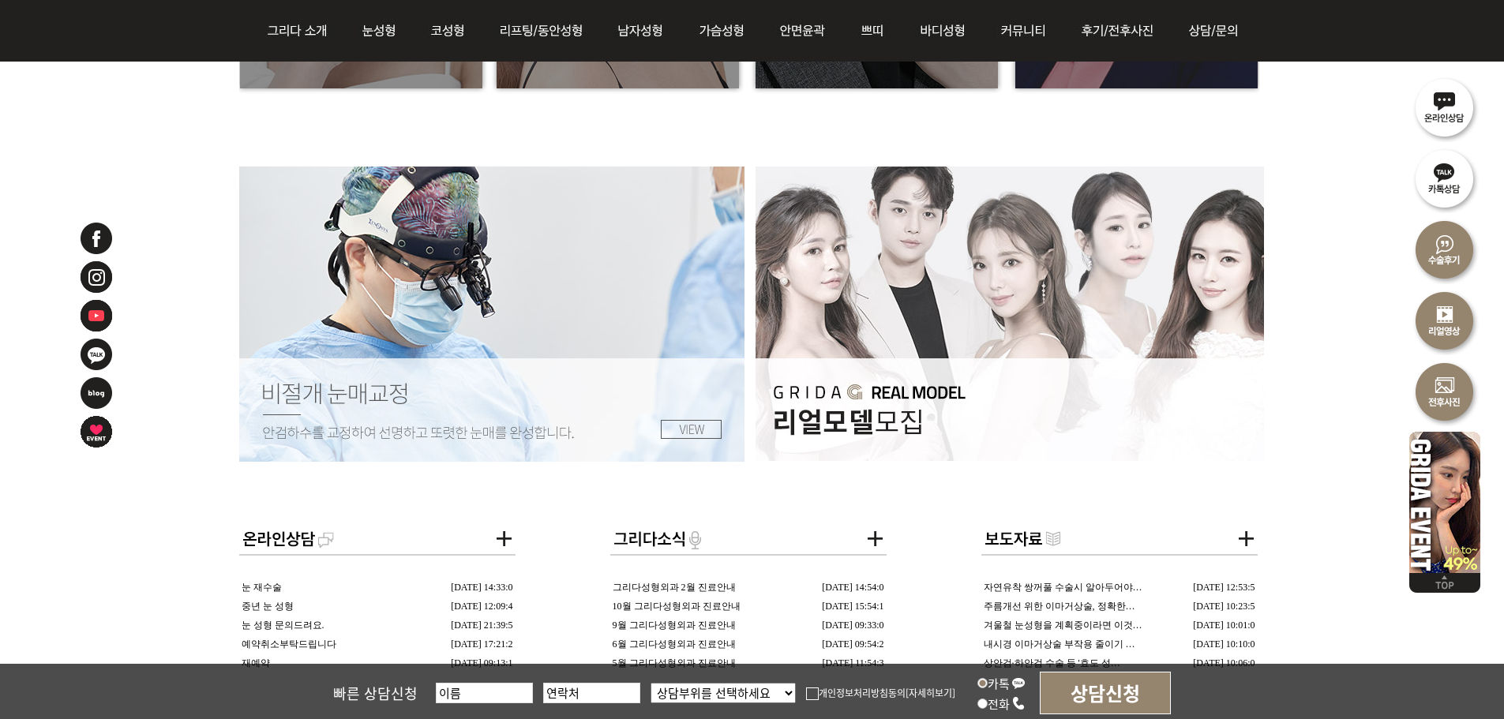 The width and height of the screenshot is (1504, 719). What do you see at coordinates (96, 316) in the screenshot?
I see `img: 유투브` at bounding box center [96, 316].